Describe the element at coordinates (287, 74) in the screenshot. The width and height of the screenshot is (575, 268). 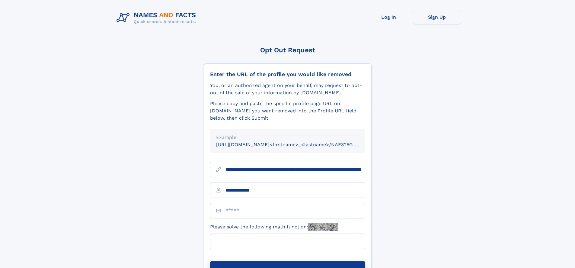
I see `div: Enter the URL of the profile you would like removed` at that location.